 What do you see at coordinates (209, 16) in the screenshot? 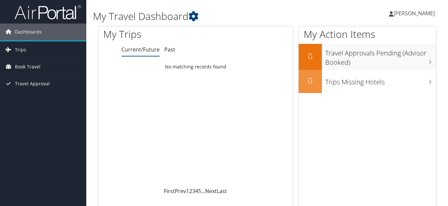
I see `h1: My Travel Dashboard` at bounding box center [209, 16].